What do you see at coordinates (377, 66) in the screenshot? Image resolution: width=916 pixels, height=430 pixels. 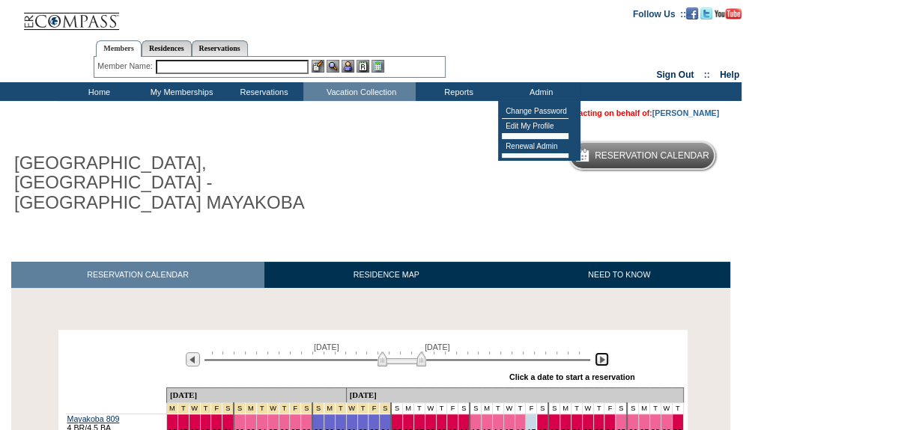 I see `img: b_calculator.gif` at bounding box center [377, 66].